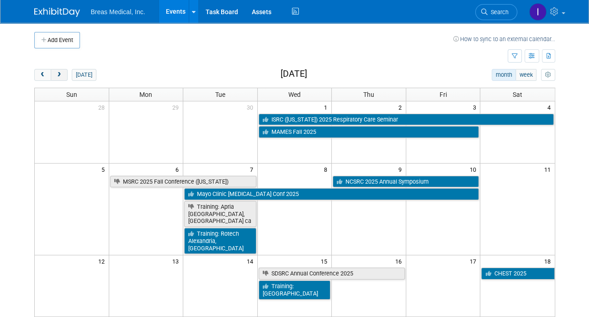 The height and width of the screenshot is (317, 589). I want to click on span: 7, so click(253, 169).